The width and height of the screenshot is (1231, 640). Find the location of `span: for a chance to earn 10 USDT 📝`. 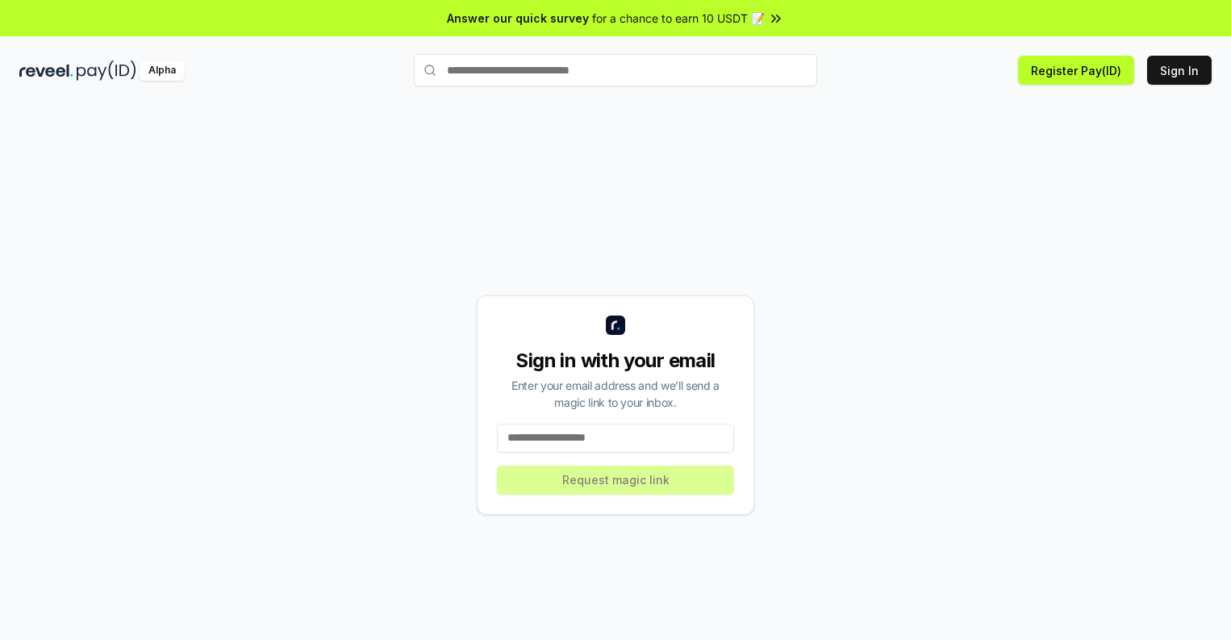

span: for a chance to earn 10 USDT 📝 is located at coordinates (679, 18).